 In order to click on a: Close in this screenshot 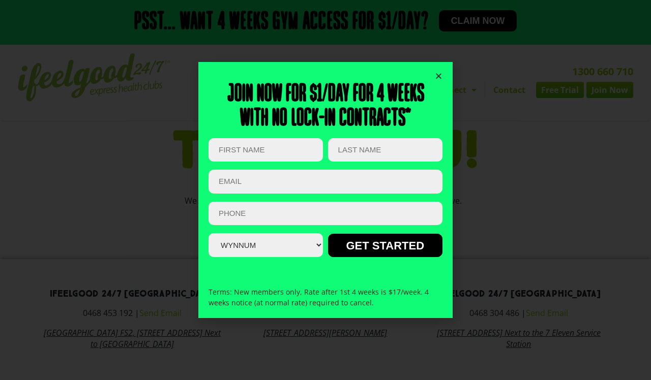, I will do `click(438, 76)`.